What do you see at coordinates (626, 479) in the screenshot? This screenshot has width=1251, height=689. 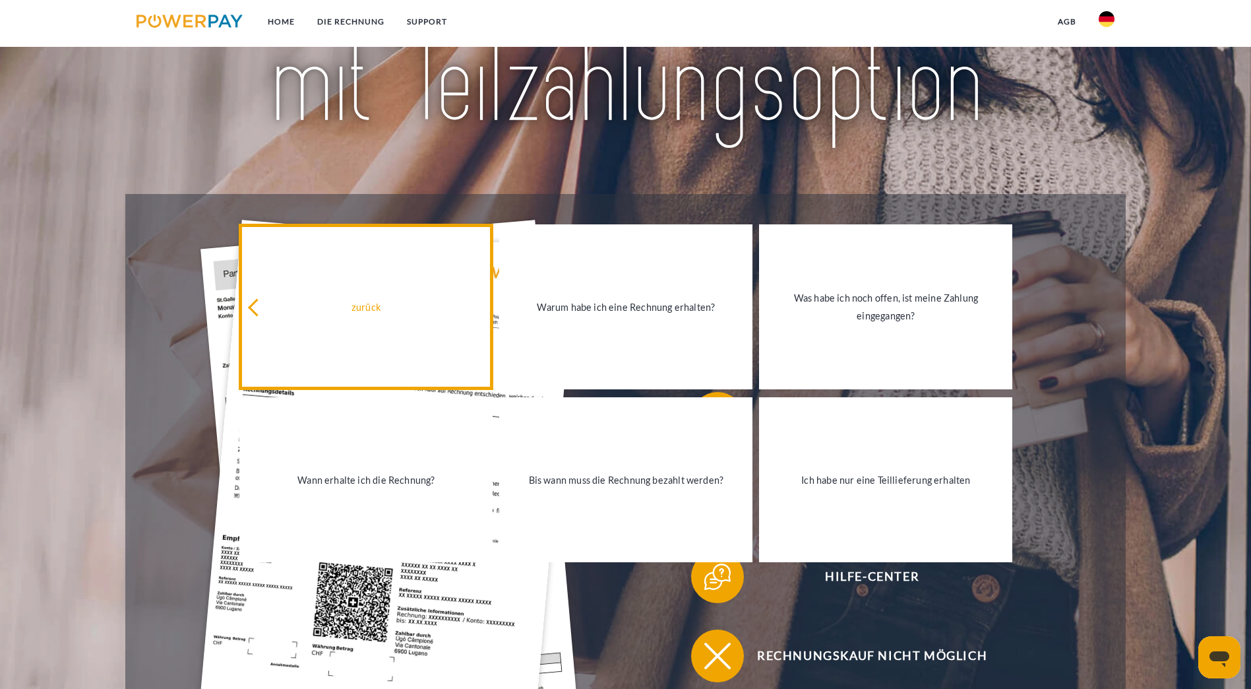 I see `div: Bis wann muss die Rechnung bezahlt werden?` at bounding box center [626, 479].